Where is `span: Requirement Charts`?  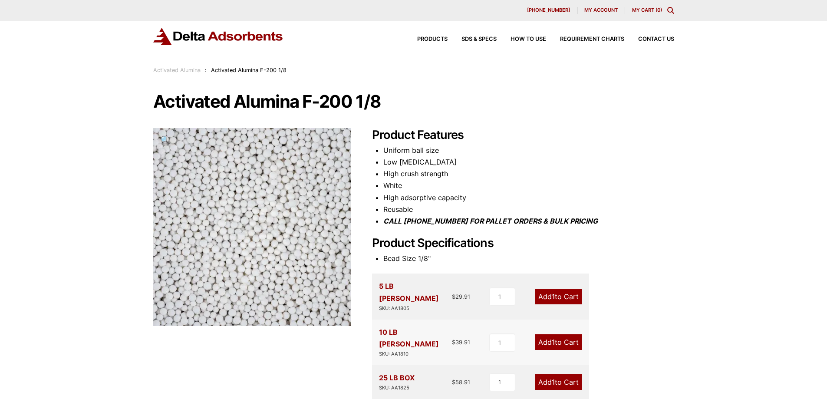 span: Requirement Charts is located at coordinates (592, 39).